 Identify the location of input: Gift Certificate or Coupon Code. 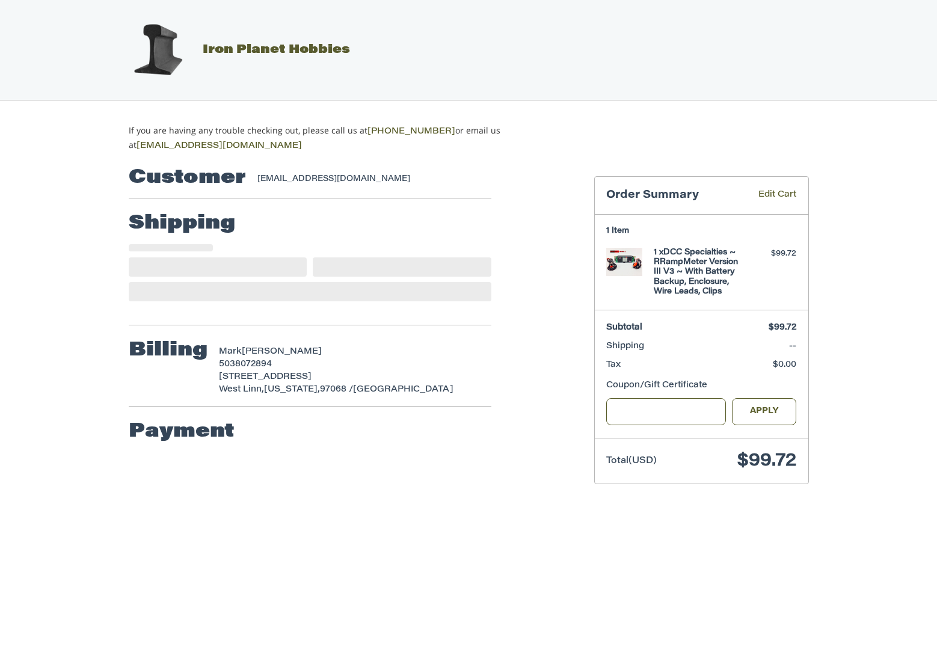
(666, 411).